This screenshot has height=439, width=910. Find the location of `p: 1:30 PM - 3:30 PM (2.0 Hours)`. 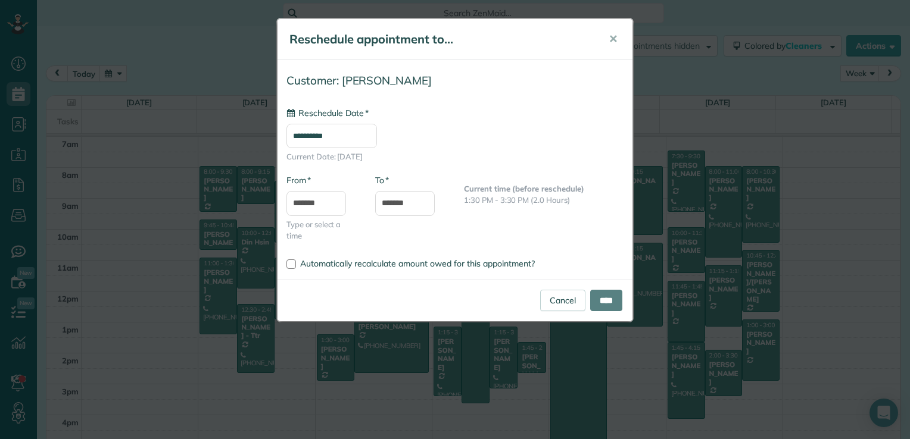

p: 1:30 PM - 3:30 PM (2.0 Hours) is located at coordinates (544, 200).